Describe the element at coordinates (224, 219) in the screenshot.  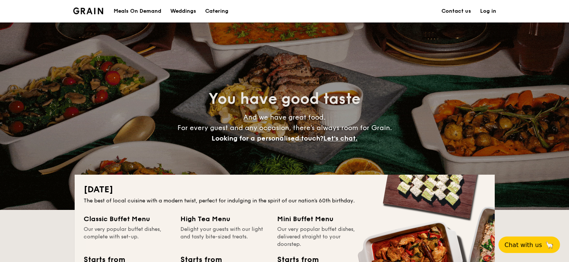
I see `div: High Tea Menu` at that location.